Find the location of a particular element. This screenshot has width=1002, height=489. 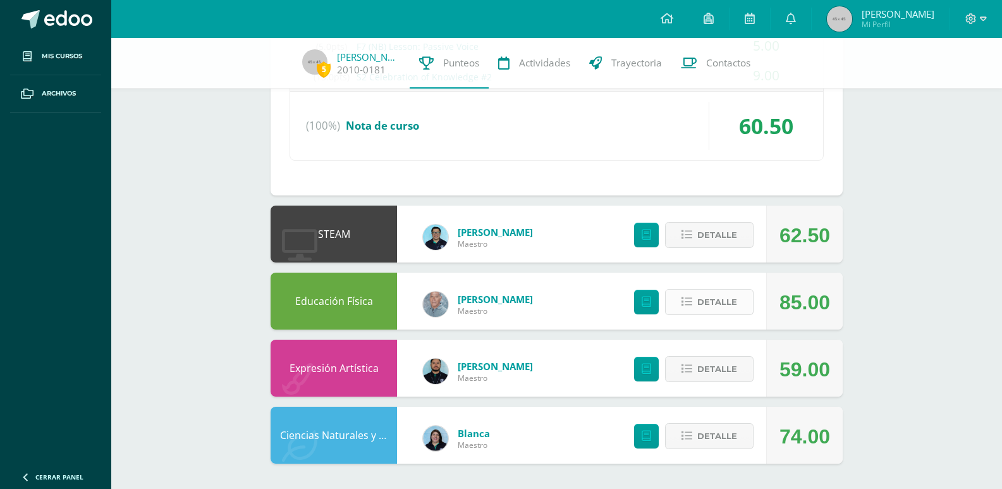

div: Educación Física is located at coordinates (334, 301).